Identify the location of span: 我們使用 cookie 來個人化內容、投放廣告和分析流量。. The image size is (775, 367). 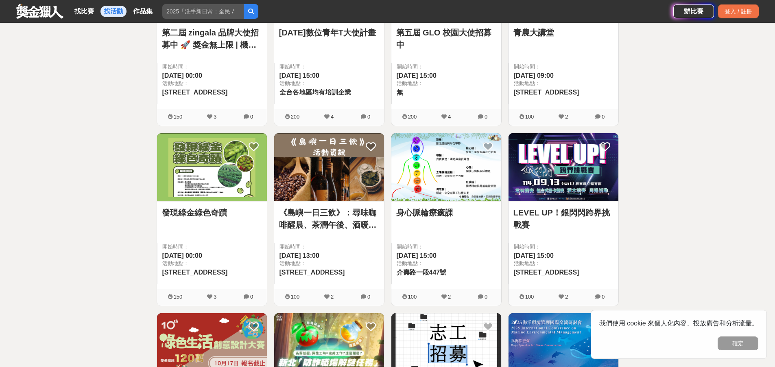
(679, 323).